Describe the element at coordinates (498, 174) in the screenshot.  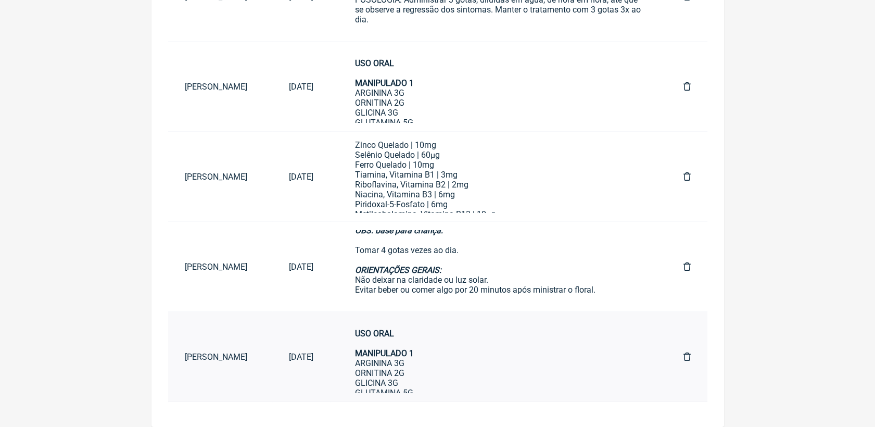
I see `div: Tiamina, Vitamina B1 | 3mg` at that location.